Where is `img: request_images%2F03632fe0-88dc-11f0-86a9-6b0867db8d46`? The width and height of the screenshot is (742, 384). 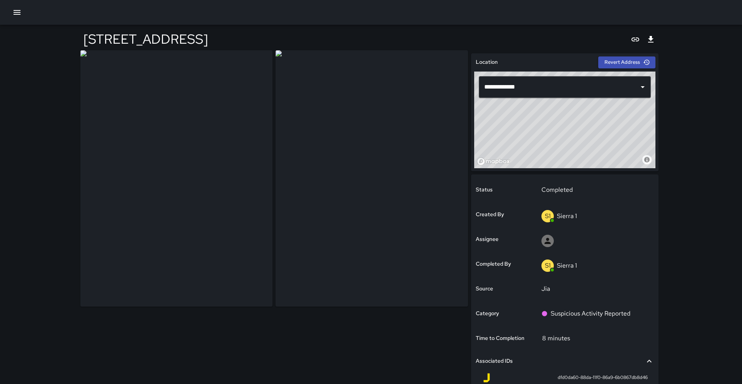 img: request_images%2F03632fe0-88dc-11f0-86a9-6b0867db8d46 is located at coordinates (176, 178).